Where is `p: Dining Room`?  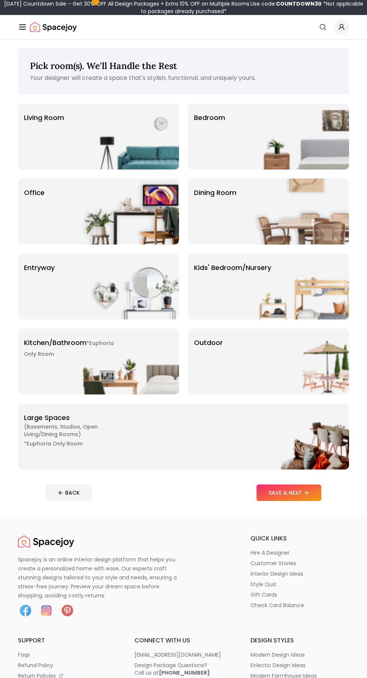
p: Dining Room is located at coordinates (215, 193).